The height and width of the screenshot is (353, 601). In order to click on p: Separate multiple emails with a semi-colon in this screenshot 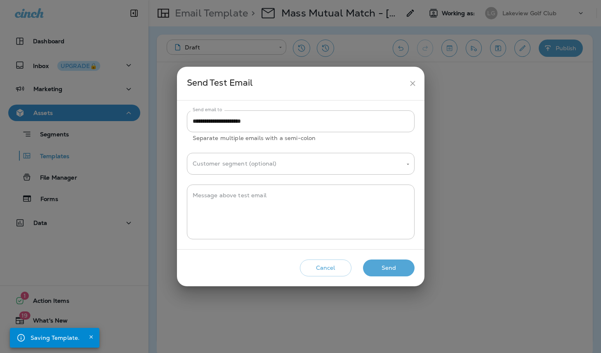, I will do `click(301, 138)`.